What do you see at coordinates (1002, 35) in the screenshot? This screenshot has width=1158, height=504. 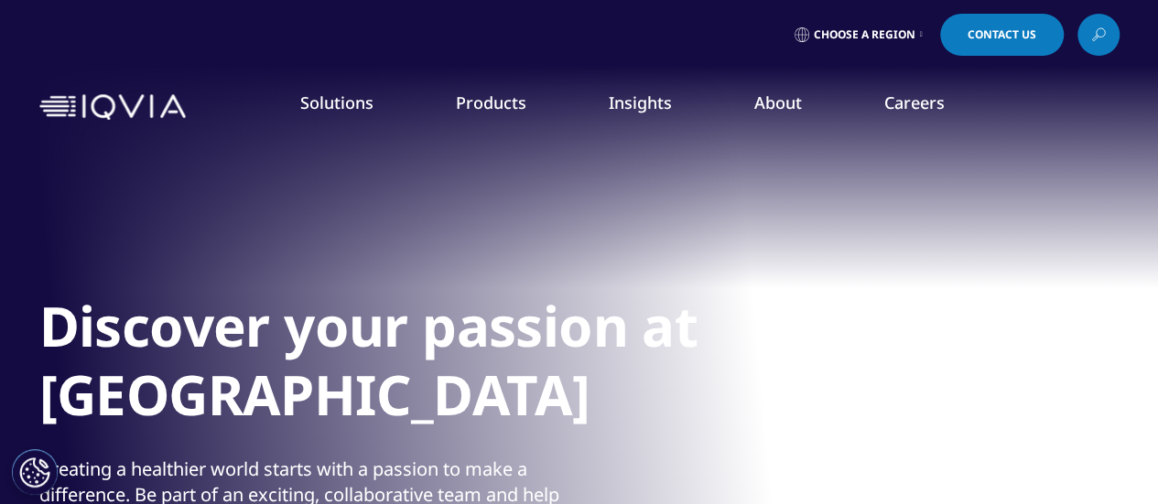 I see `a: Contact Us` at bounding box center [1002, 35].